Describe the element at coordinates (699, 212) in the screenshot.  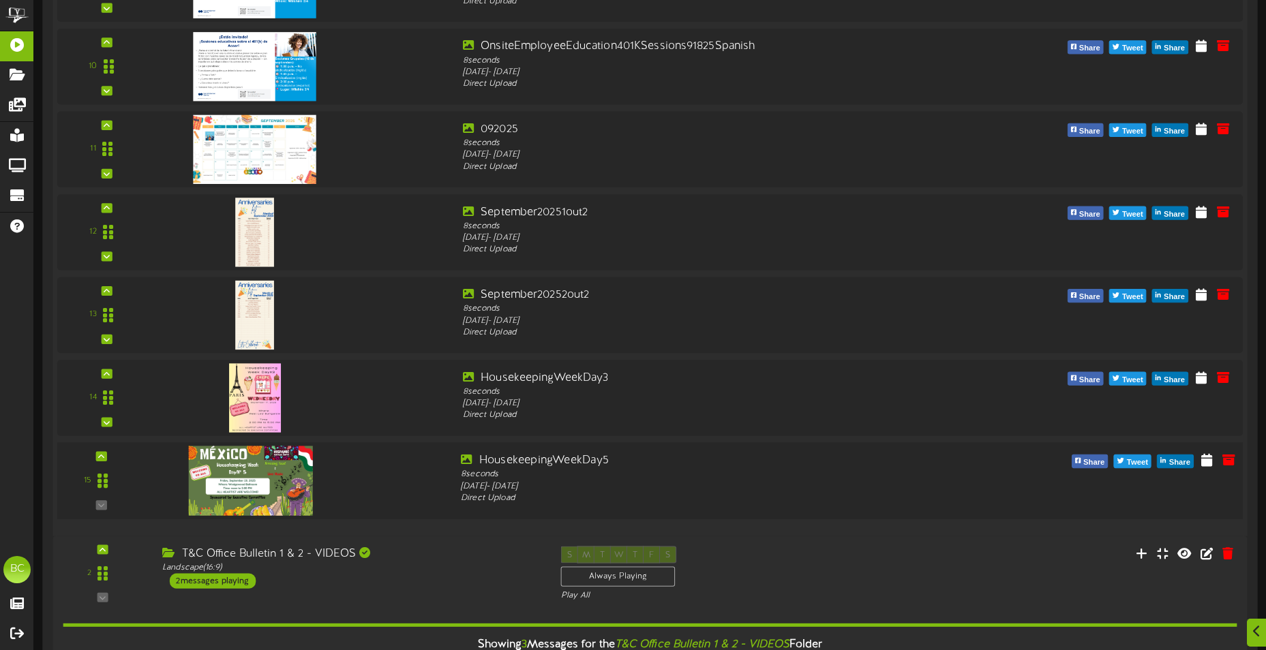
I see `div: September20251out2` at that location.